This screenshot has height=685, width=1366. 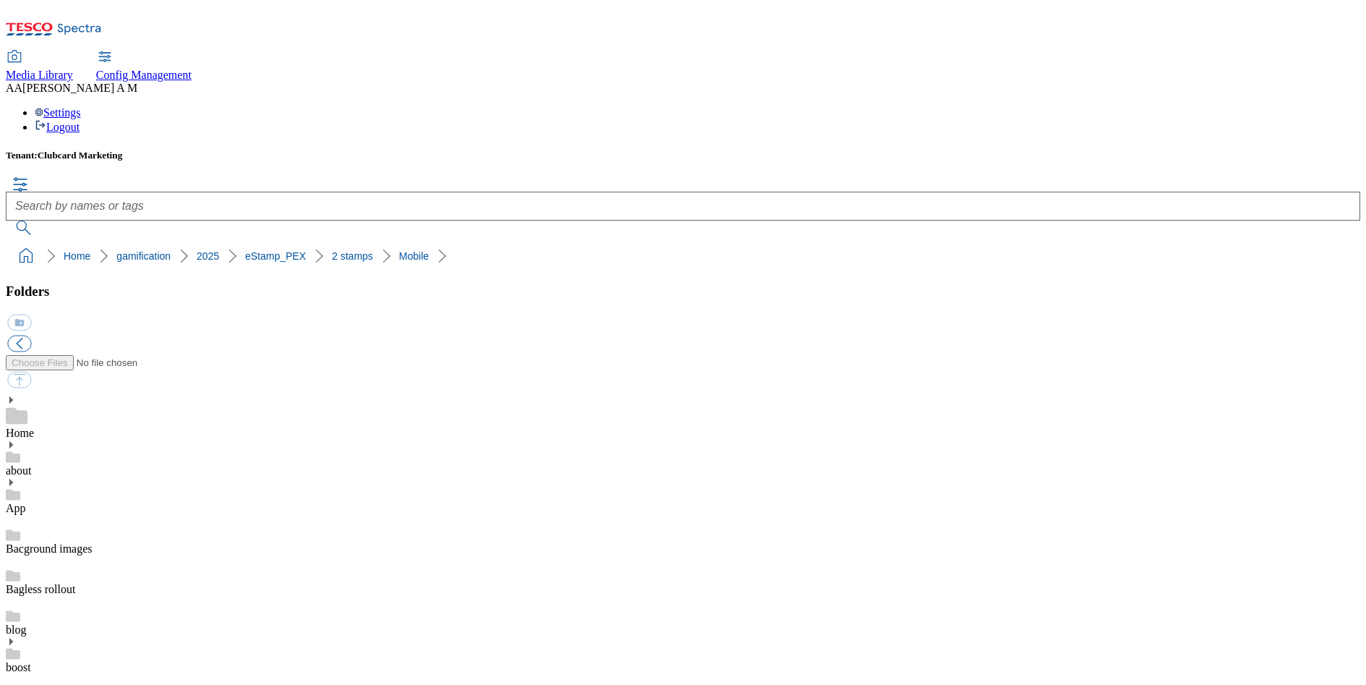 I want to click on a: gamification, so click(x=143, y=256).